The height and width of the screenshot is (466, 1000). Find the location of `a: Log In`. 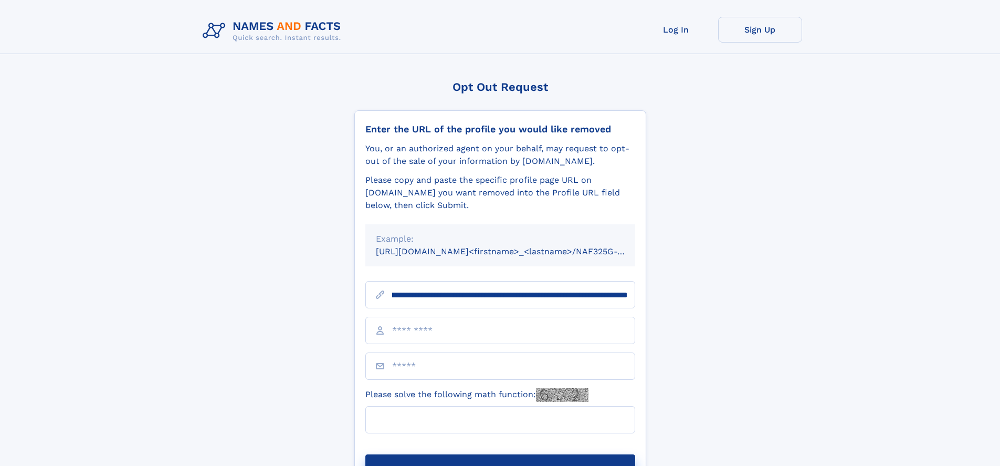

a: Log In is located at coordinates (676, 29).